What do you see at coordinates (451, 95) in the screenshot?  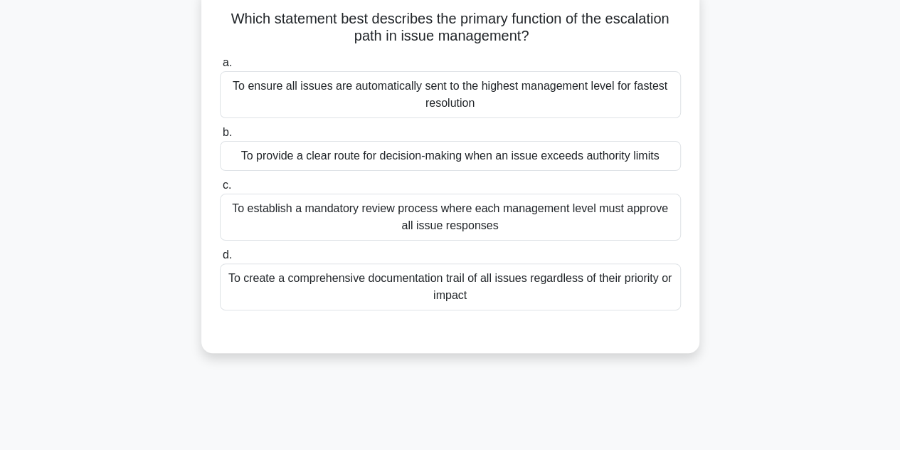 I see `div: To ensure all issues are automatically sent to the highest management level for fastest resolution` at bounding box center [451, 95].